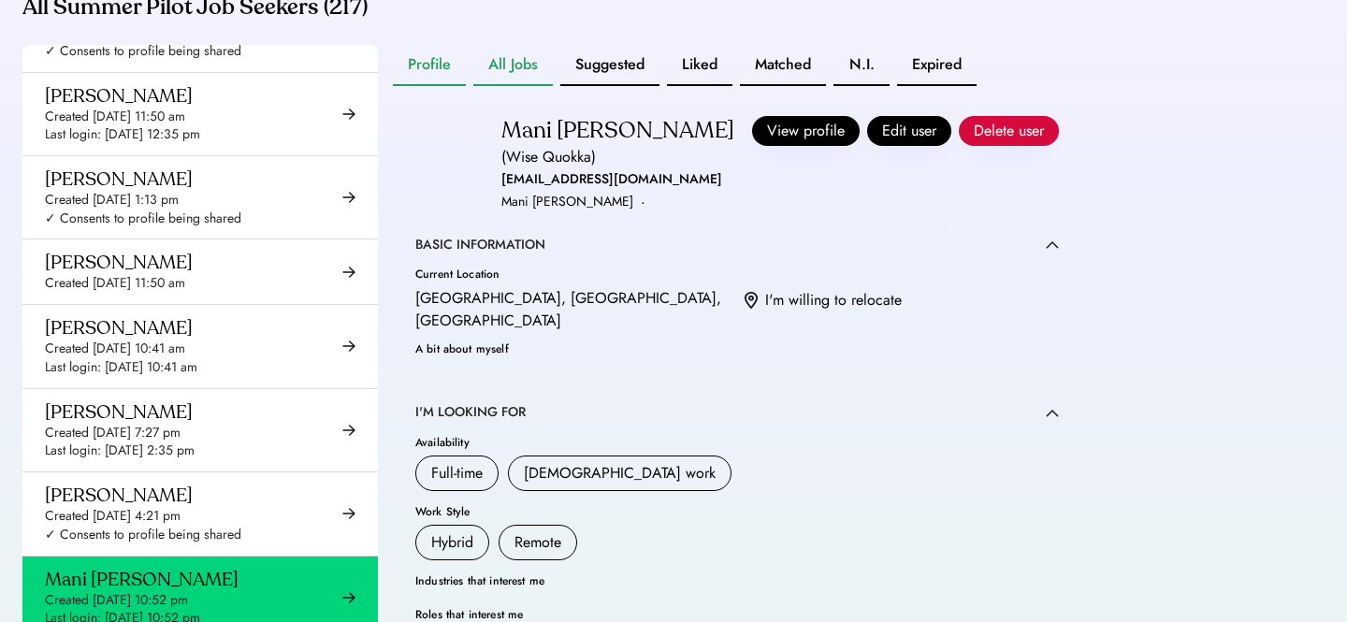 The height and width of the screenshot is (622, 1347). What do you see at coordinates (737, 581) in the screenshot?
I see `div: Industries that interest me` at bounding box center [737, 581].